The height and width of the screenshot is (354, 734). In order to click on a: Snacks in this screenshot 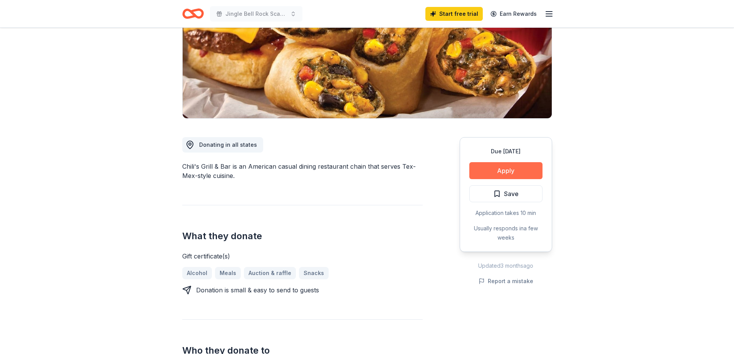, I will do `click(314, 273)`.